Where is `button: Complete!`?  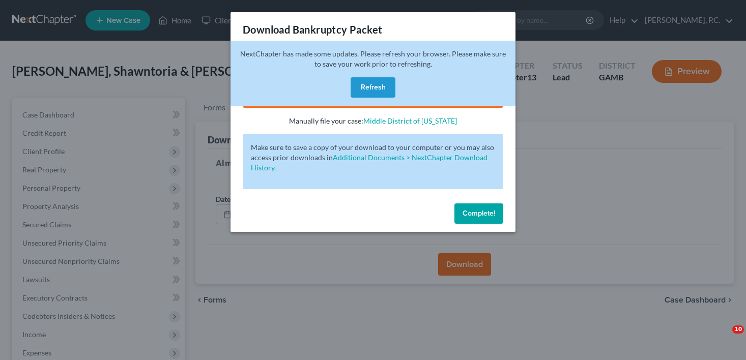
button: Complete! is located at coordinates (479, 214).